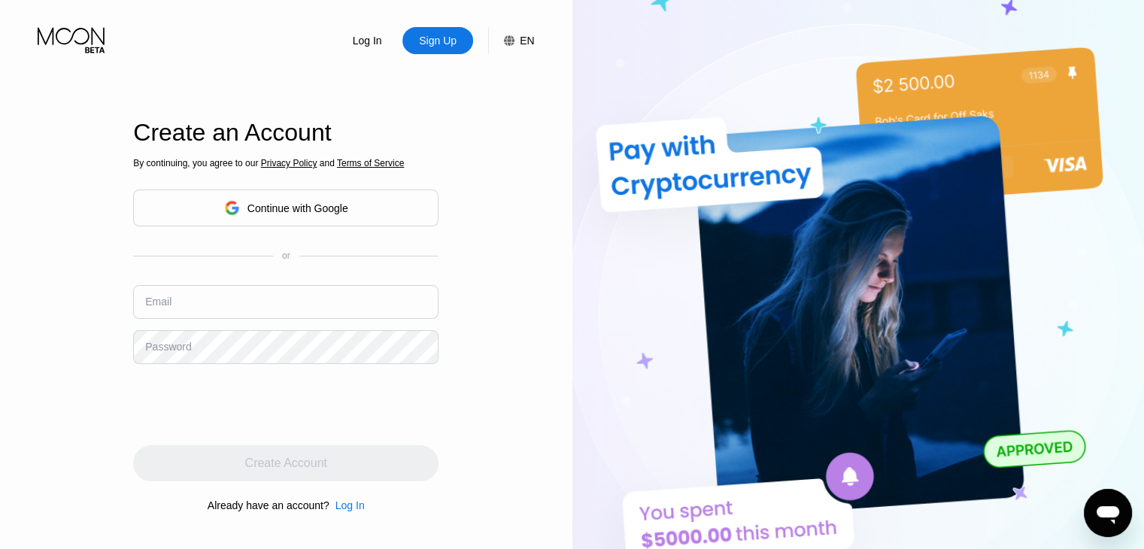 The height and width of the screenshot is (549, 1144). What do you see at coordinates (438, 41) in the screenshot?
I see `div: Sign Up` at bounding box center [438, 41].